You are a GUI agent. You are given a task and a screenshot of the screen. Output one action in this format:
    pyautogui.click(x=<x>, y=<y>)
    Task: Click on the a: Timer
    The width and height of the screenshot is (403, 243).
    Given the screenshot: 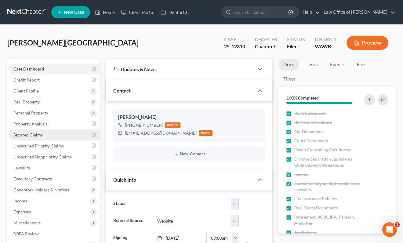 What is the action you would take?
    pyautogui.click(x=289, y=79)
    